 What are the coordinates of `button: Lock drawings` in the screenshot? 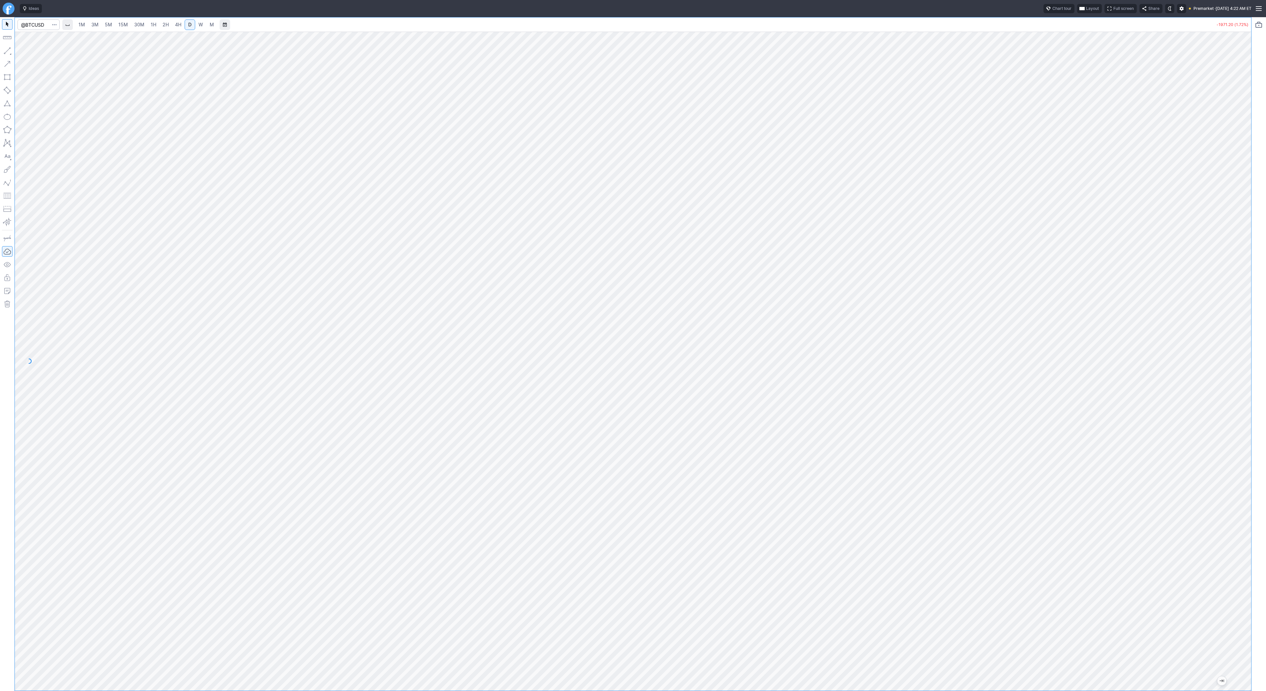 It's located at (7, 278).